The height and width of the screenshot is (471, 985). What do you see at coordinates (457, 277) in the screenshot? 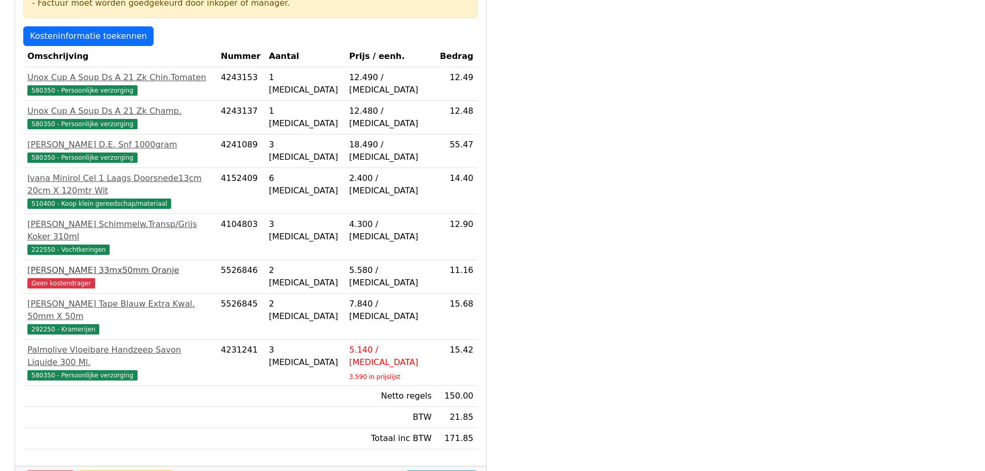
I see `td: 11.16` at bounding box center [457, 277].